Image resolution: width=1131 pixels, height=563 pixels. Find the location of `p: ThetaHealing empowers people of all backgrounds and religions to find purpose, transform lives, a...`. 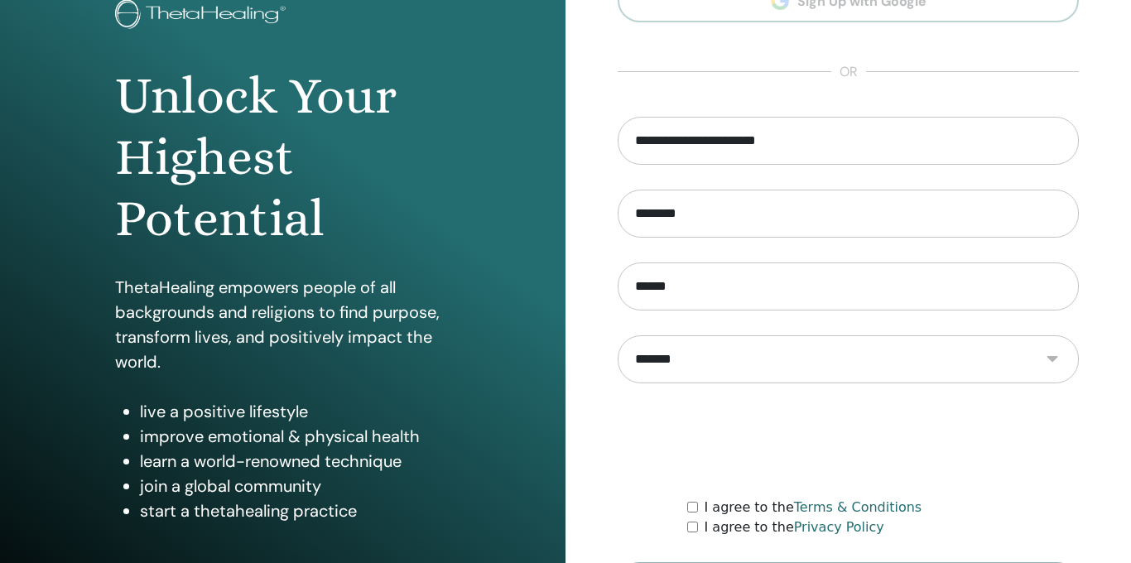

p: ThetaHealing empowers people of all backgrounds and religions to find purpose, transform lives, a... is located at coordinates (282, 325).